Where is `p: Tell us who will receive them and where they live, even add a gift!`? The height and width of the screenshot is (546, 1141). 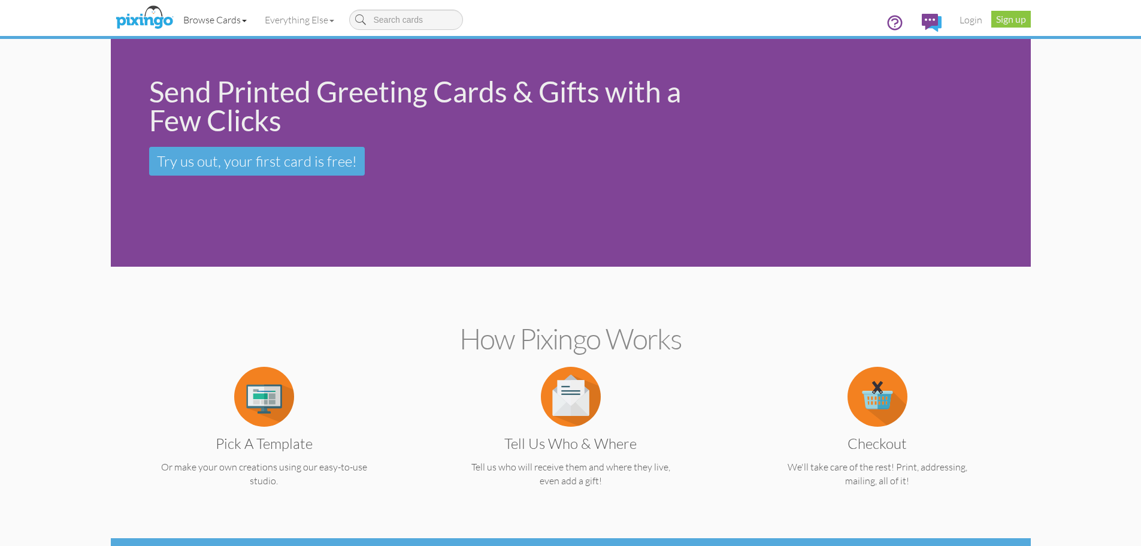 p: Tell us who will receive them and where they live, even add a gift! is located at coordinates (571, 474).